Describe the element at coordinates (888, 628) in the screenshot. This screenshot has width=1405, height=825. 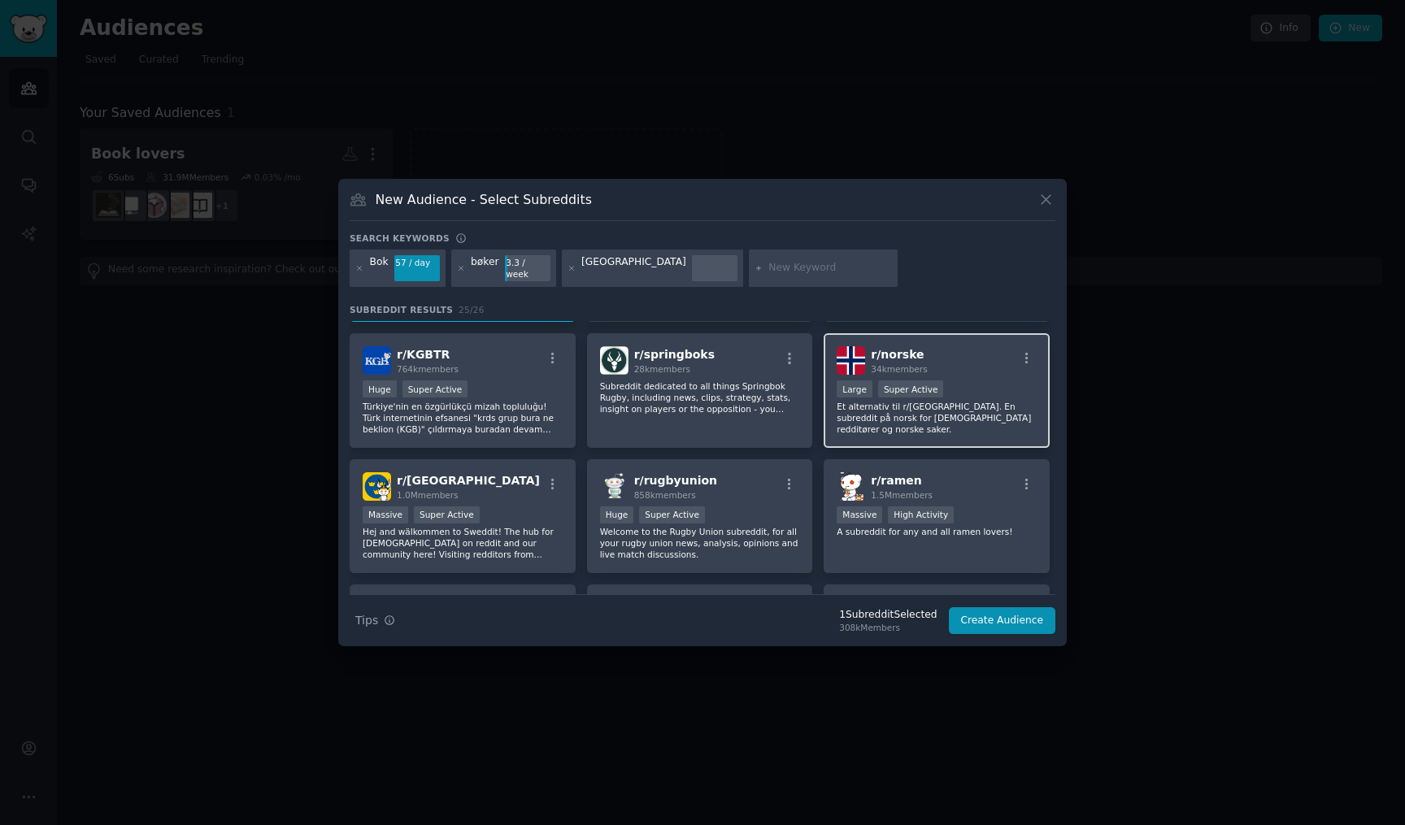
I see `div: 308k Members` at that location.